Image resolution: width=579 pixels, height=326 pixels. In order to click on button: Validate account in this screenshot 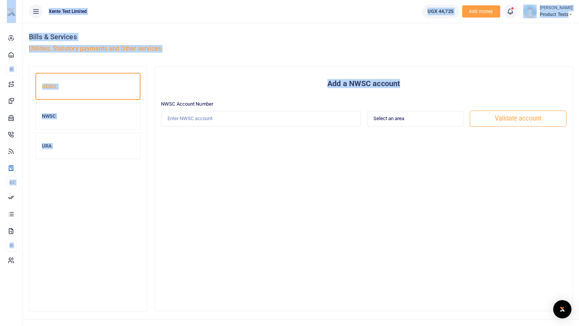, I will do `click(518, 118)`.